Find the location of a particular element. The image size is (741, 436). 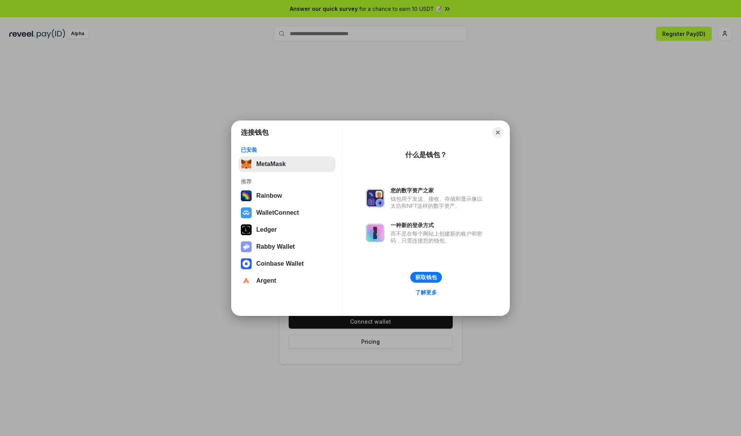

button: Close is located at coordinates (498, 132).